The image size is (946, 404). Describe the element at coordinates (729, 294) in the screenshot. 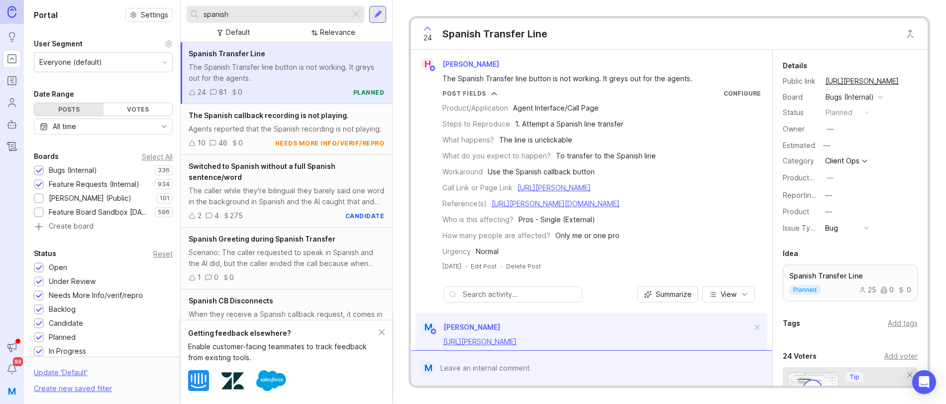

I see `button: View` at that location.